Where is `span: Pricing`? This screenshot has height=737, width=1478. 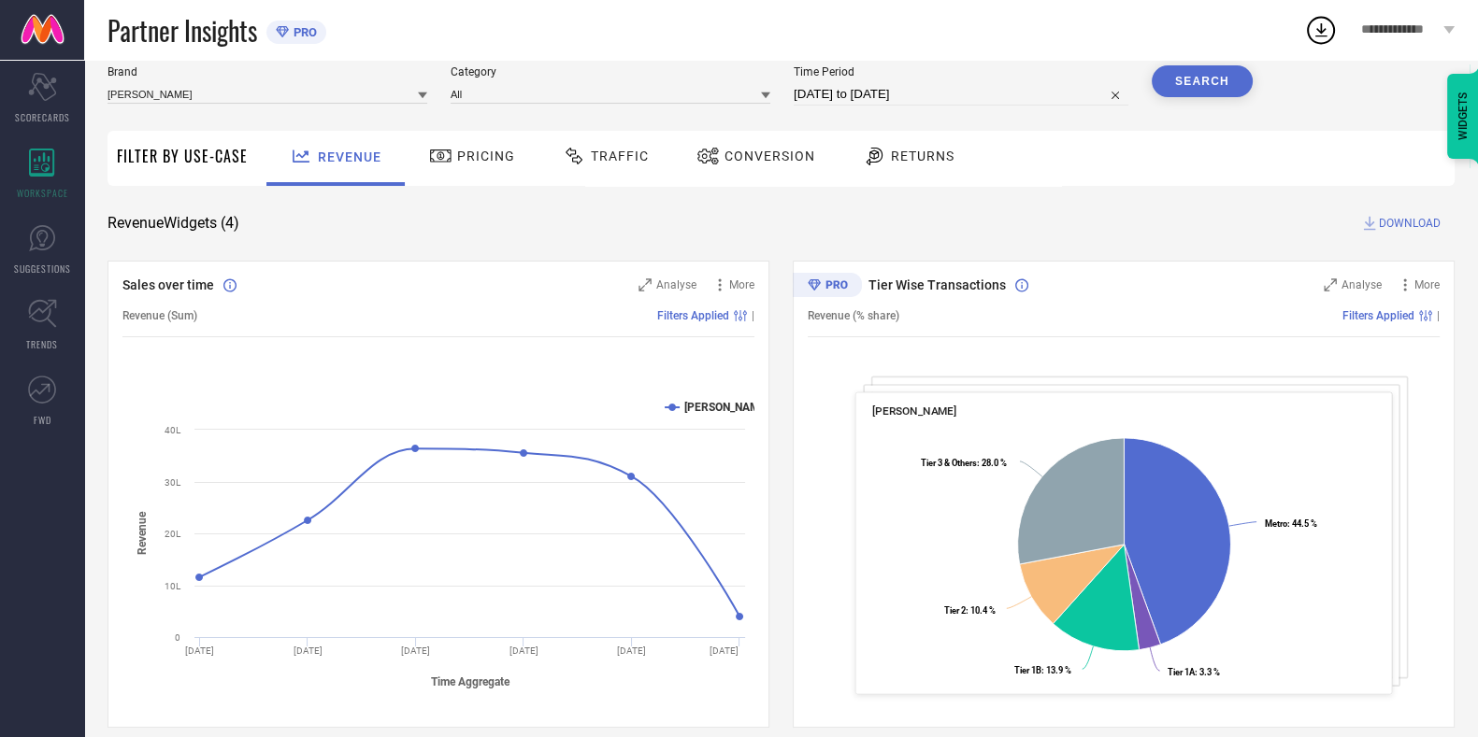
span: Pricing is located at coordinates (486, 156).